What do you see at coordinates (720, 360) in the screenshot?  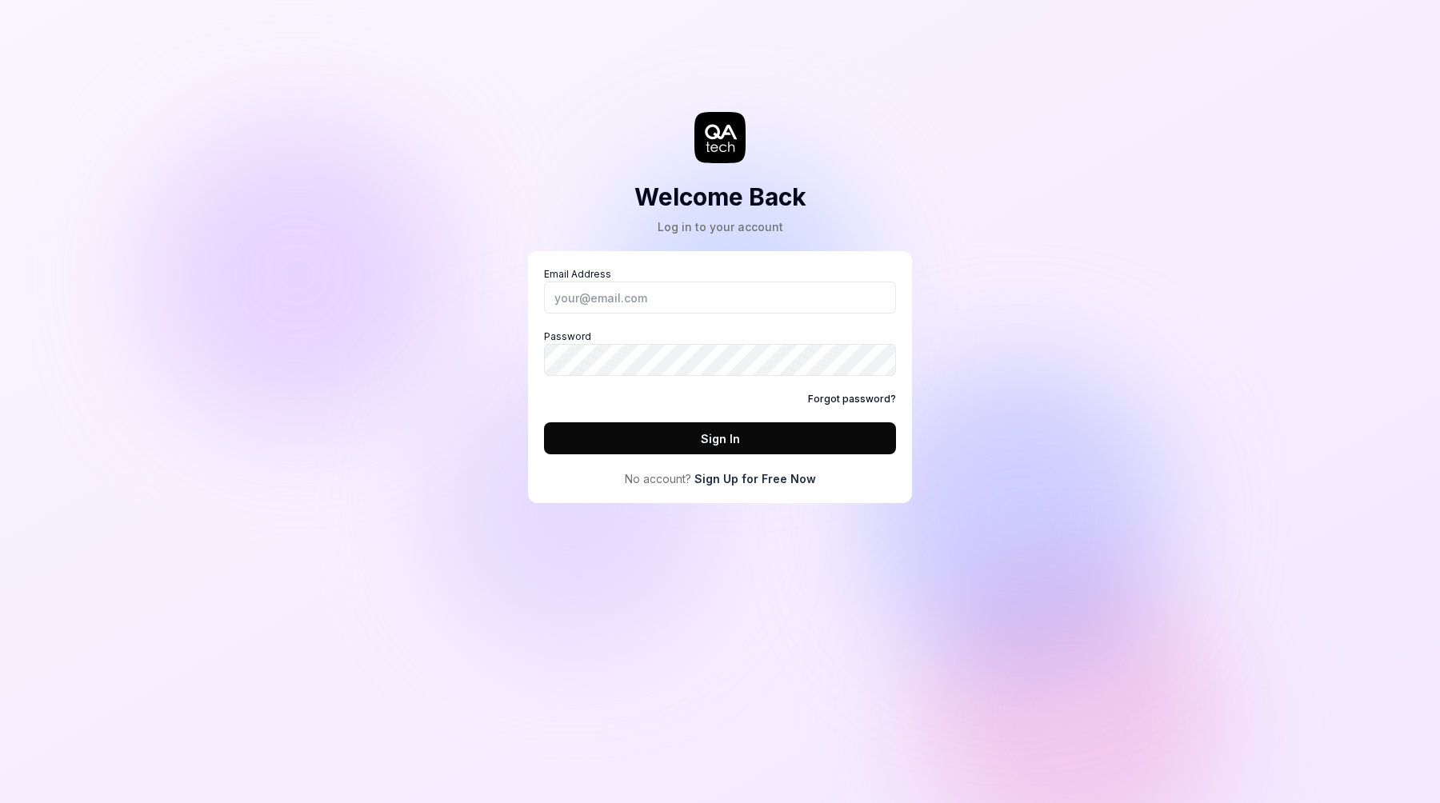 I see `input: Password` at bounding box center [720, 360].